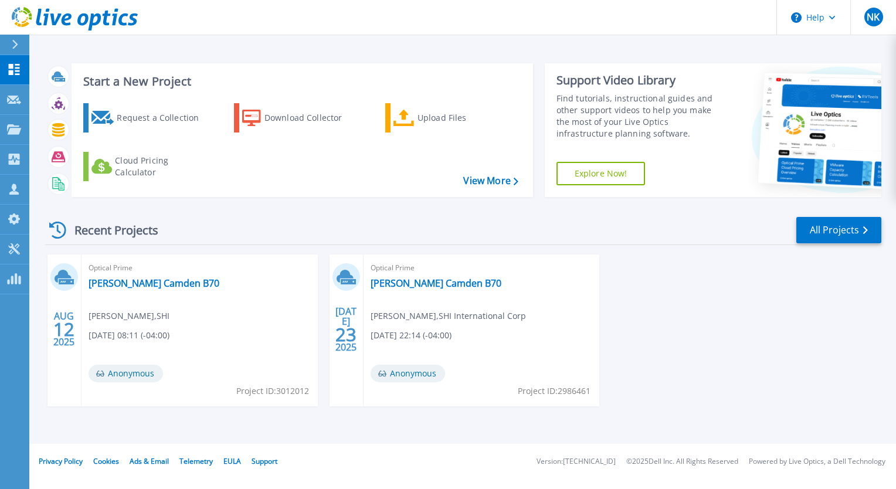 The image size is (896, 489). I want to click on span: Project ID: 3012012, so click(273, 391).